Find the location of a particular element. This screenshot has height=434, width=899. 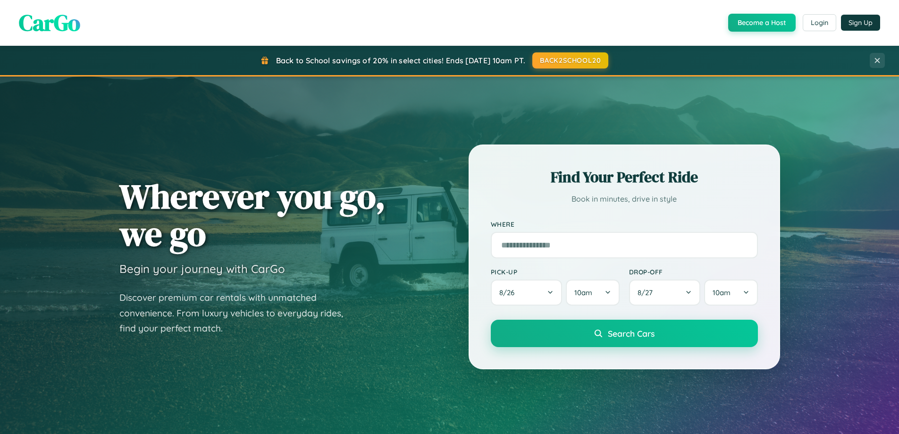

h3: Begin your journey with CarGo is located at coordinates (202, 269).